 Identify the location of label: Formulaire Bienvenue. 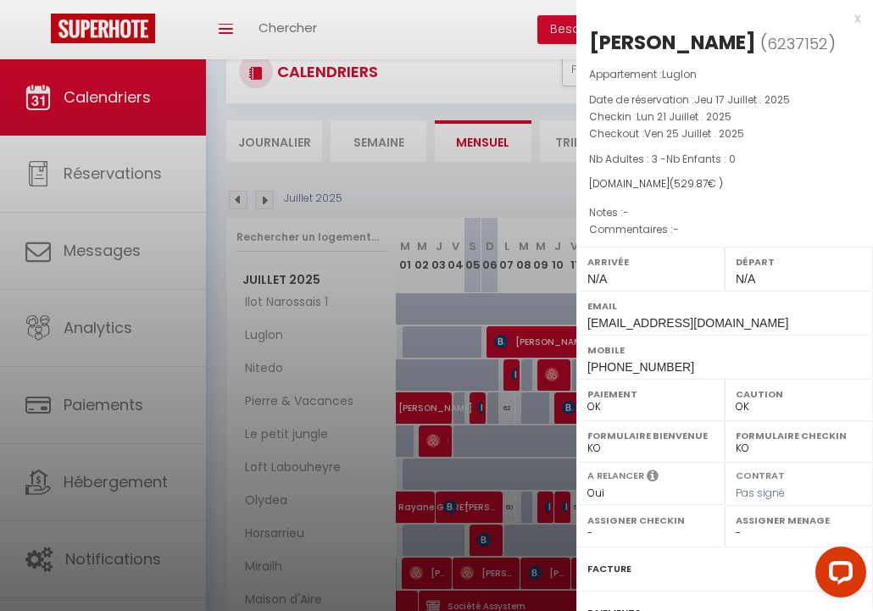
(650, 436).